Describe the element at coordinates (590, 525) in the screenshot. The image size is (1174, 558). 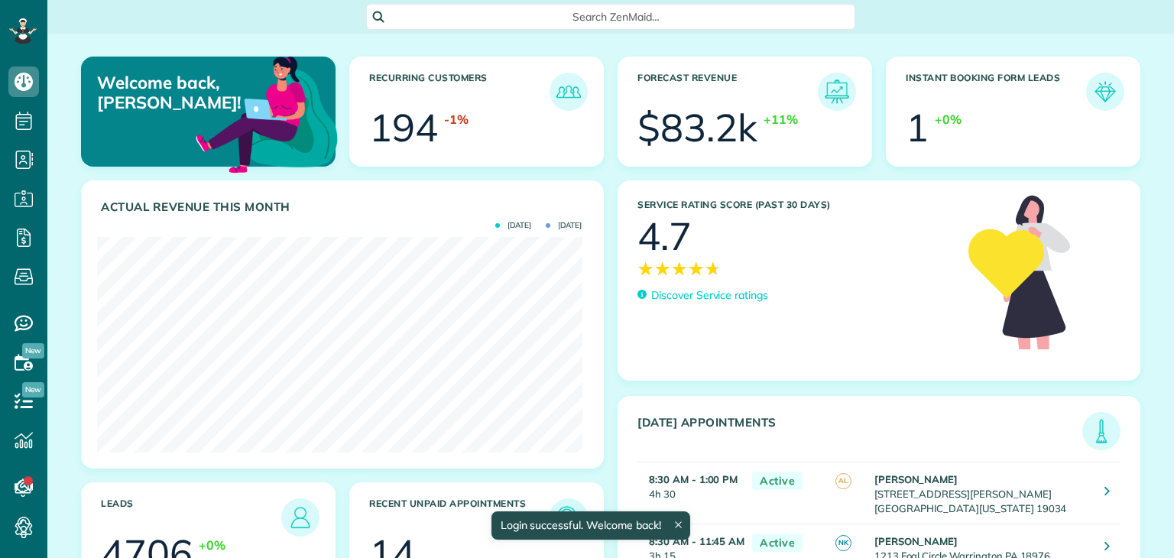
I see `div: Login successful. Welcome back!` at that location.